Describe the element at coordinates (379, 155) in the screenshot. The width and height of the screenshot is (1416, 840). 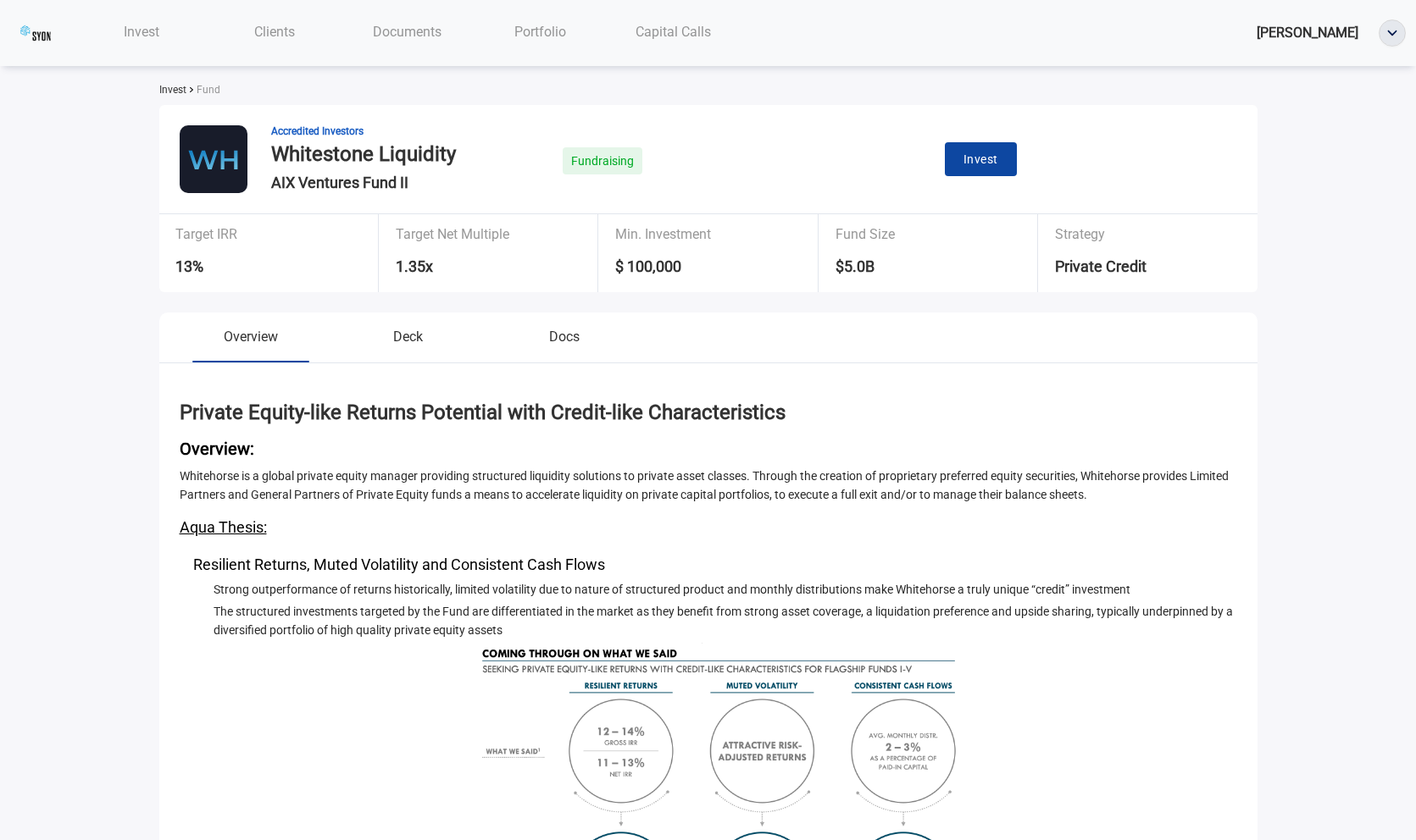
I see `div: Whitestone Liquidity` at that location.